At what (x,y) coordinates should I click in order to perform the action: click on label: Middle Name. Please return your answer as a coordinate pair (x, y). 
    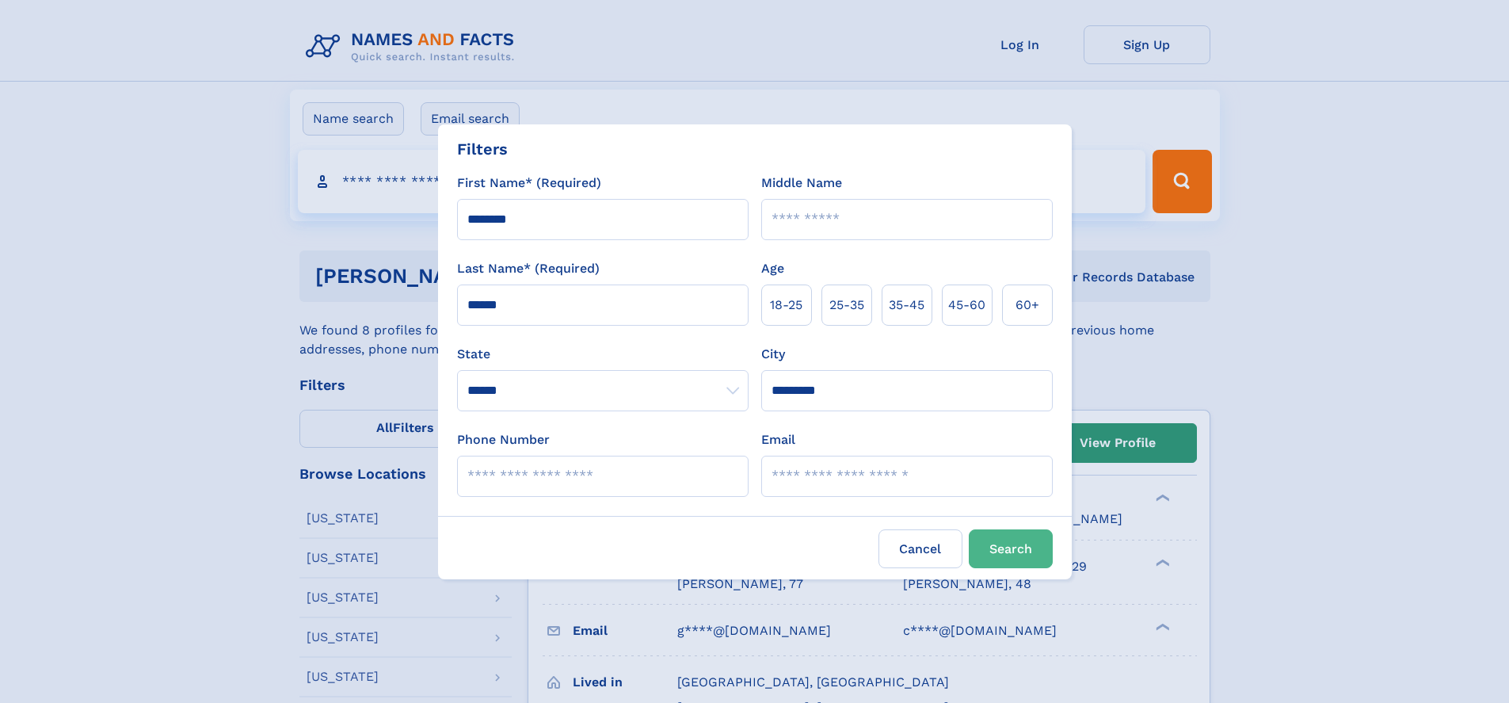
    Looking at the image, I should click on (802, 183).